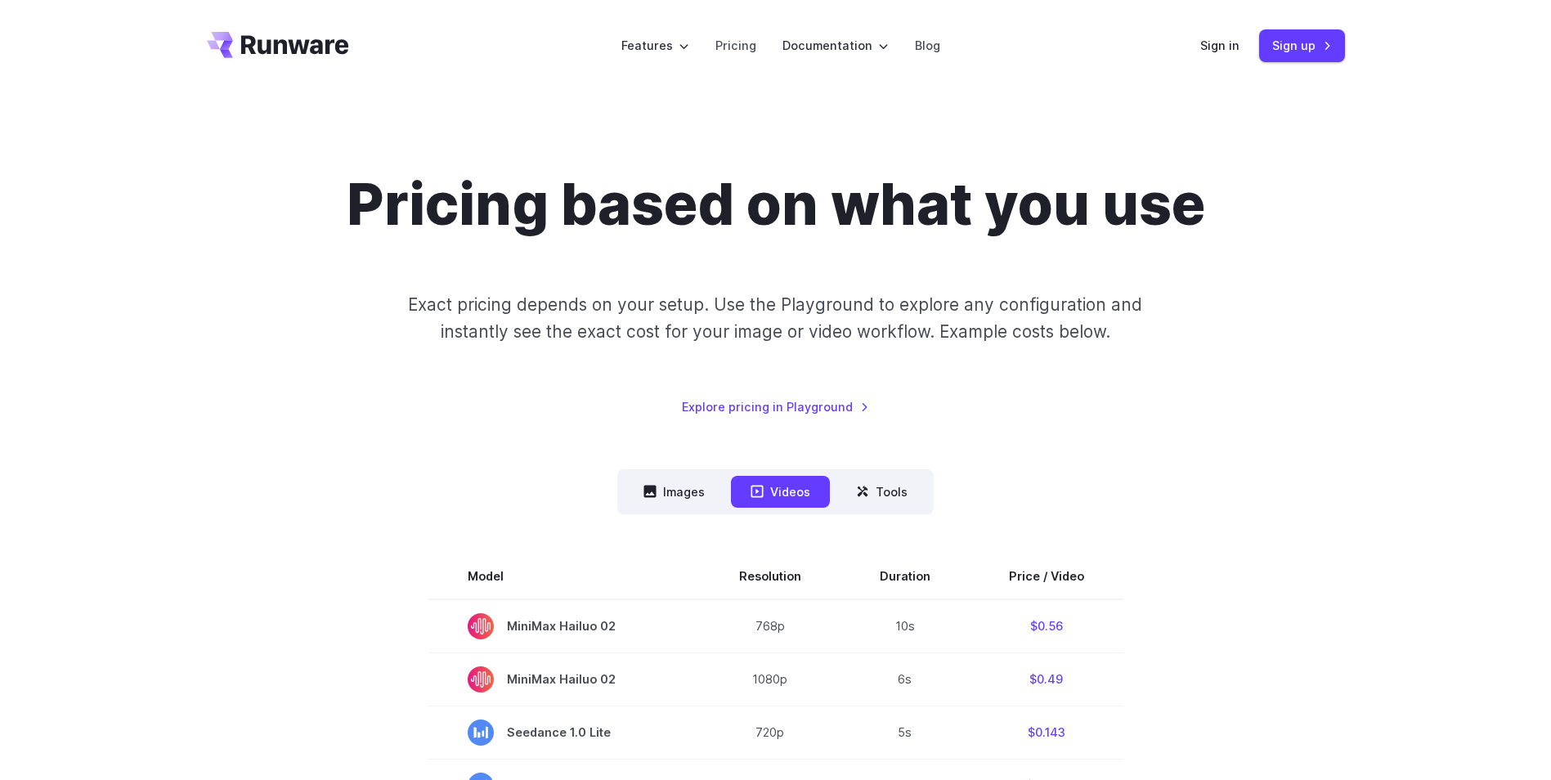  Describe the element at coordinates (674, 491) in the screenshot. I see `button: Images` at that location.